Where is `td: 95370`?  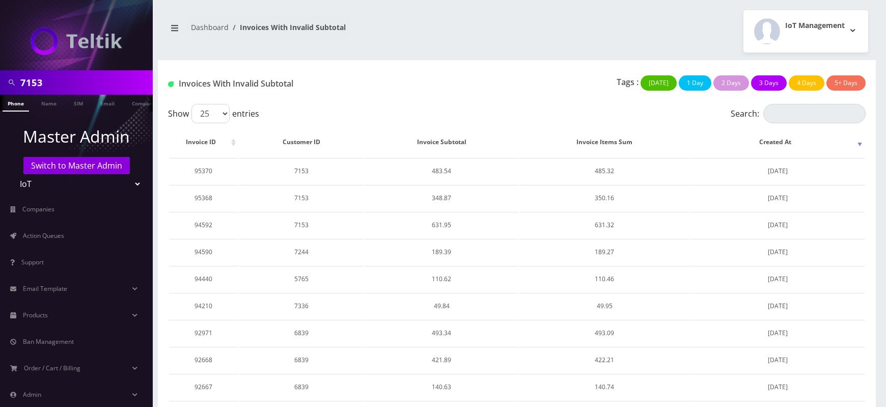
td: 95370 is located at coordinates (204, 170).